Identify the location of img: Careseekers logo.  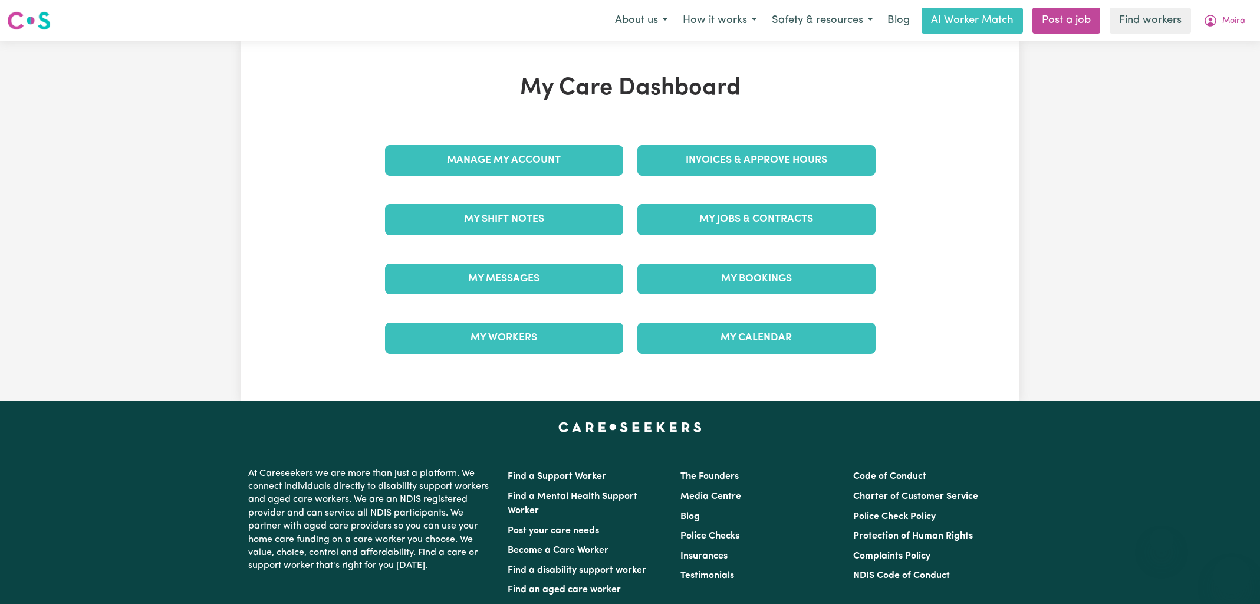
(29, 21).